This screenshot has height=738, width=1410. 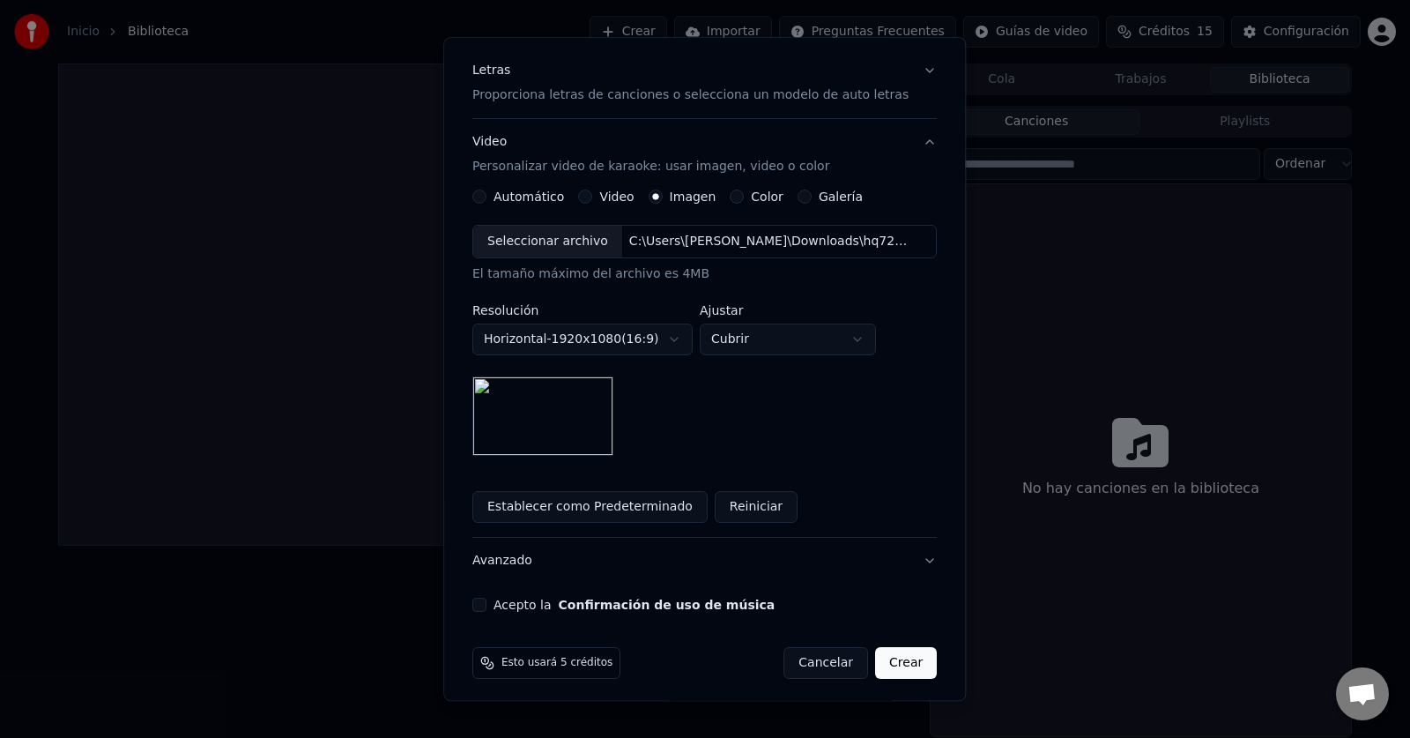 I want to click on div: El tamaño máximo del archivo es 4MB, so click(x=704, y=275).